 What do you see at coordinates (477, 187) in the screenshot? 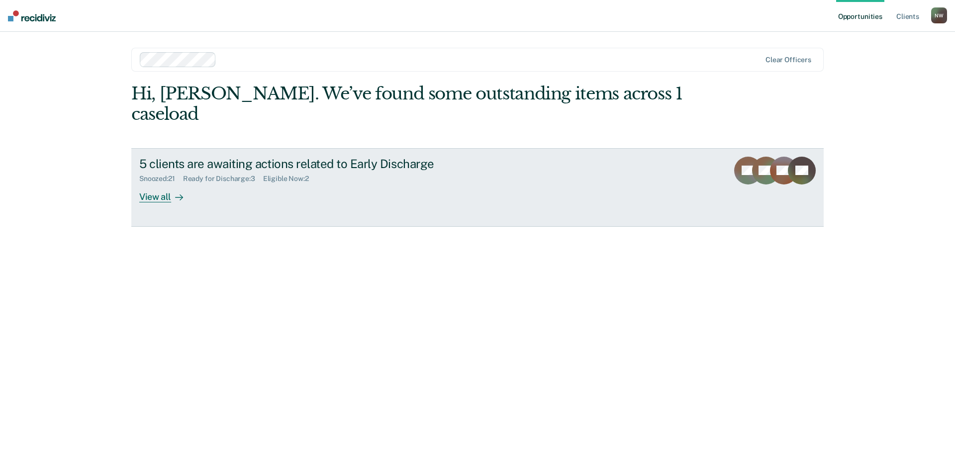
I see `a: 5 clients are awaiting actions related to Early DischargeSnoozed:21Ready for Discharge:3Eligible ...` at bounding box center [477, 187].